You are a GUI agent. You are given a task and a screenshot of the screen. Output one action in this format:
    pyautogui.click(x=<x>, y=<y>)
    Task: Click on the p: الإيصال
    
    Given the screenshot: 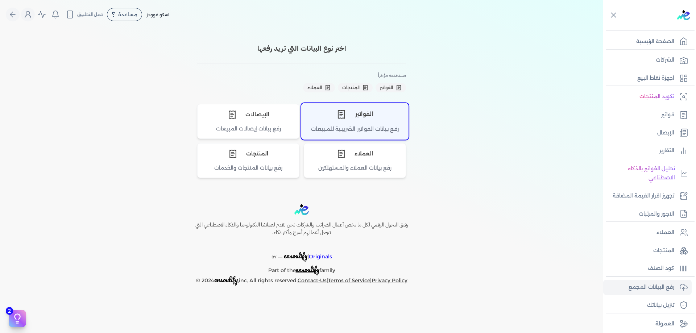 What is the action you would take?
    pyautogui.click(x=666, y=133)
    